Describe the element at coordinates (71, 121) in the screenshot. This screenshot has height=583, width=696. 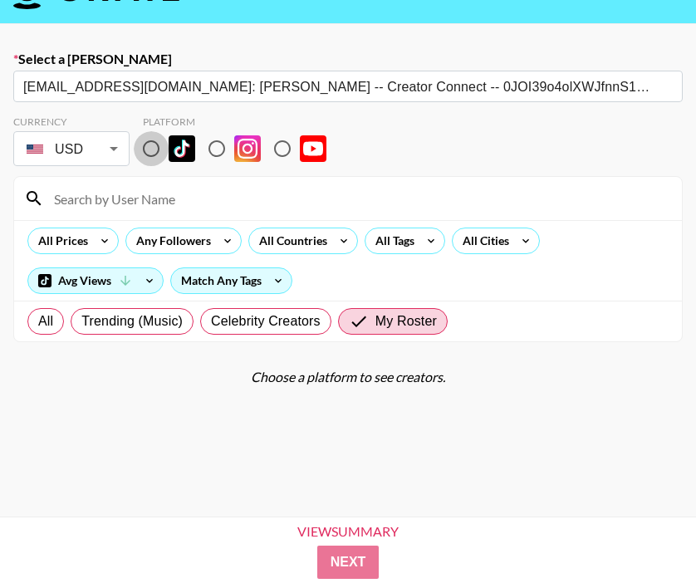
I see `div: Currency` at that location.